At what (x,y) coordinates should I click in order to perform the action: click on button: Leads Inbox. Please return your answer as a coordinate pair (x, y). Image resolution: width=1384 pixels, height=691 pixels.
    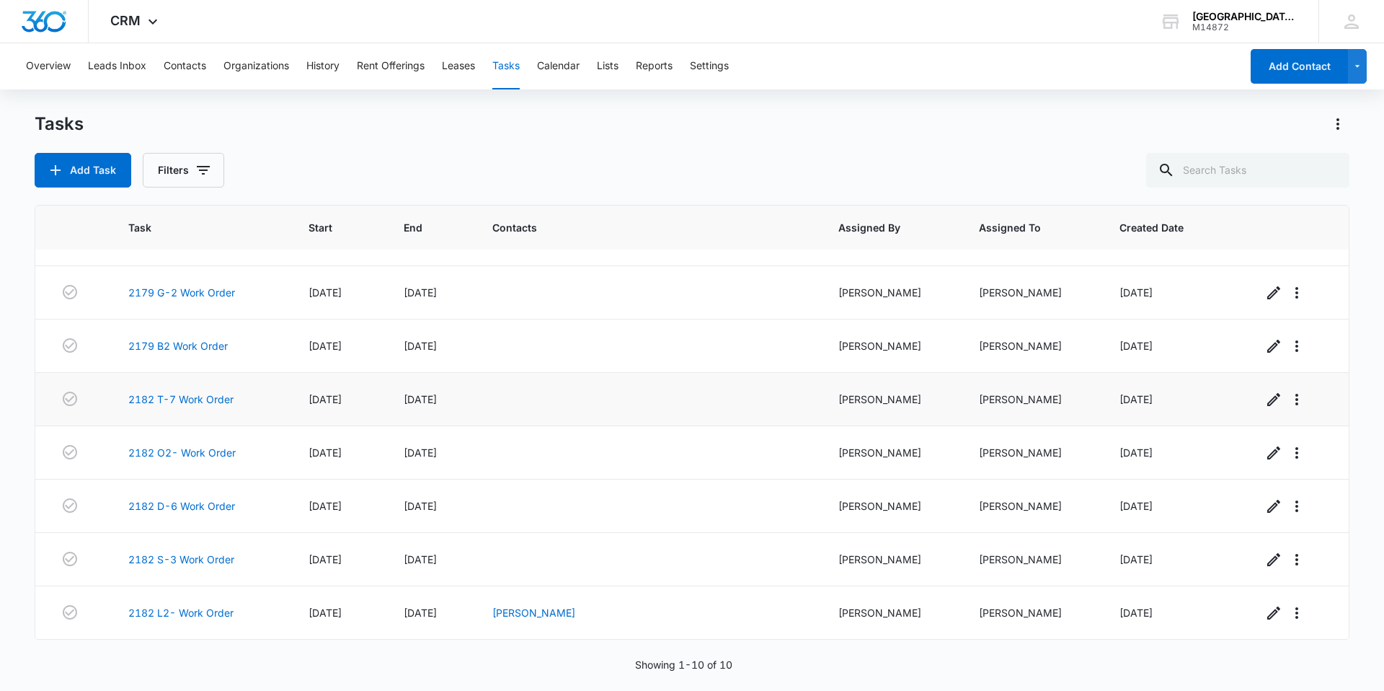
    Looking at the image, I should click on (117, 66).